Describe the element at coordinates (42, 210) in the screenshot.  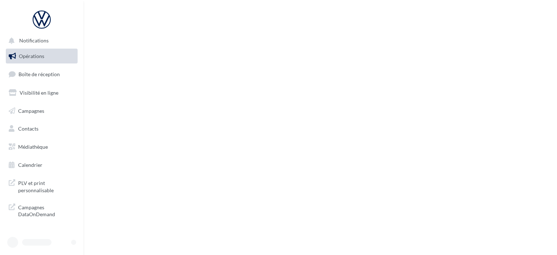
I see `a: Campagnes DataOnDemand` at that location.